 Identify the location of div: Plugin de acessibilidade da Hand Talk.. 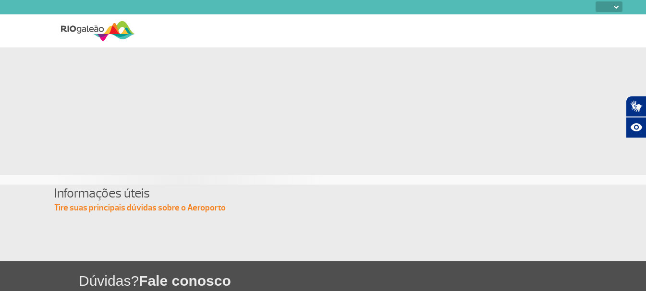
(636, 117).